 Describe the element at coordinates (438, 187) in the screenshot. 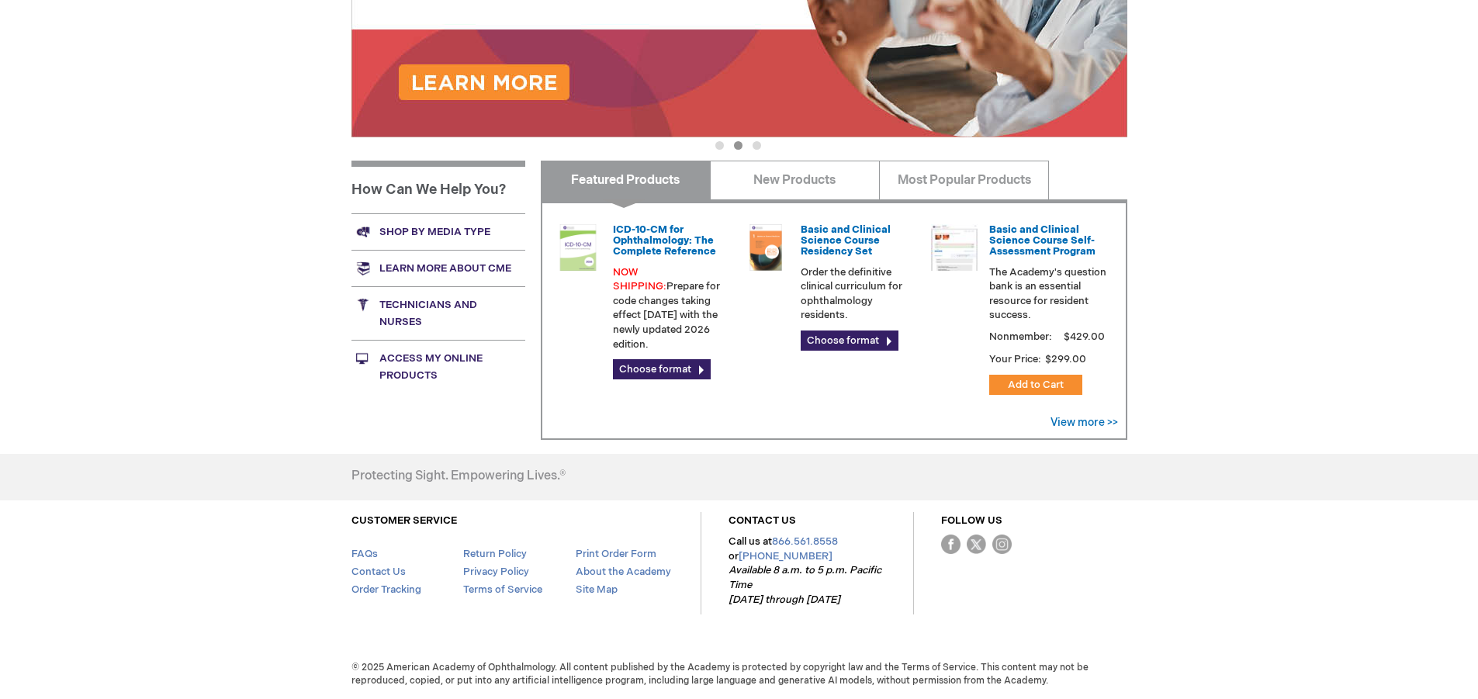

I see `h1: How Can We Help You?` at that location.